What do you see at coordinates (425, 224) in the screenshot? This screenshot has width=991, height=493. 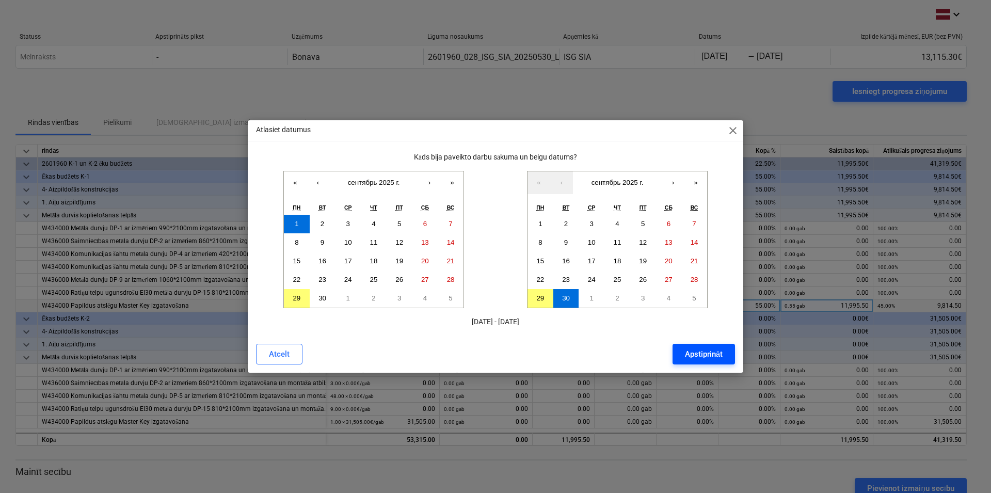 I see `button: 6 сентября 2025 г.` at bounding box center [425, 224].